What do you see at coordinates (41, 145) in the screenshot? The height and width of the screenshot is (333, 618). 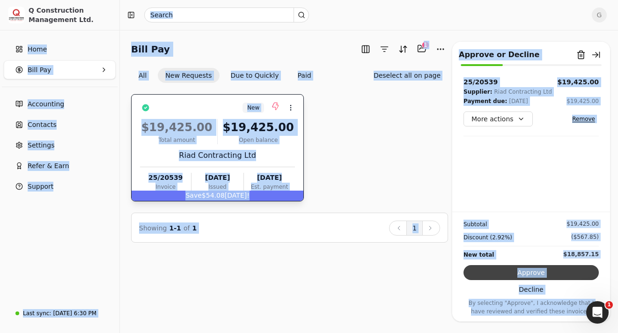 I see `span: Settings` at bounding box center [41, 145].